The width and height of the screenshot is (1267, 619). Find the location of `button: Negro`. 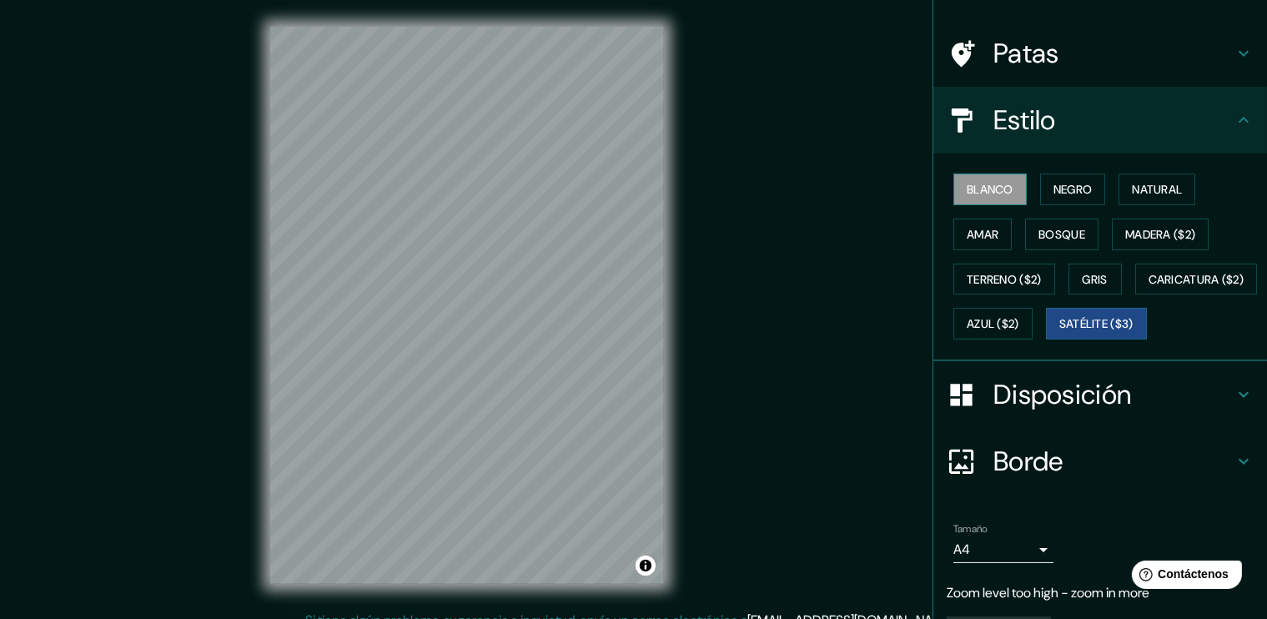

button: Negro is located at coordinates (1072, 189).